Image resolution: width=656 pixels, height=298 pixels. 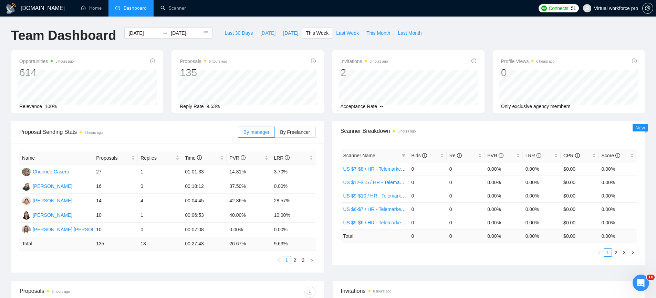 I want to click on th: Proposals, so click(x=115, y=158).